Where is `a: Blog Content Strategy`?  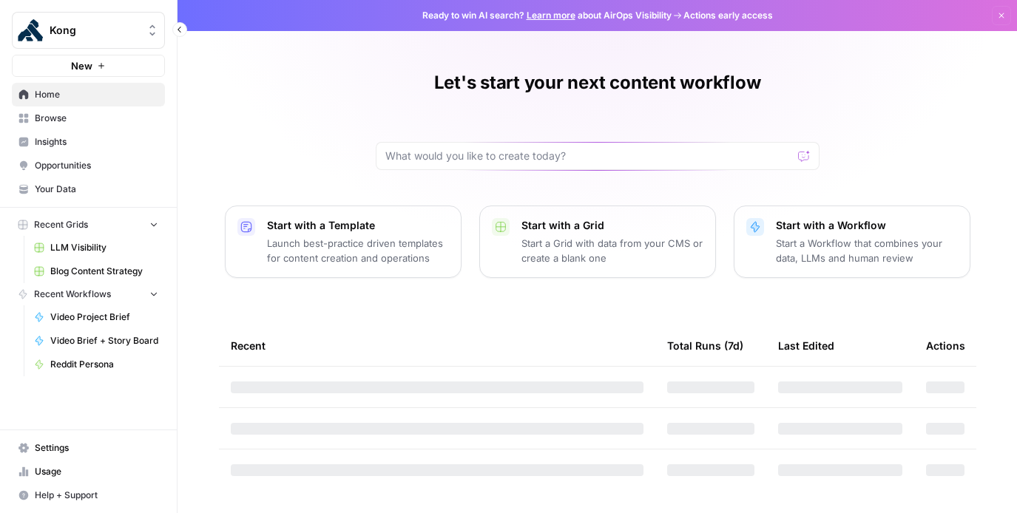
a: Blog Content Strategy is located at coordinates (96, 271).